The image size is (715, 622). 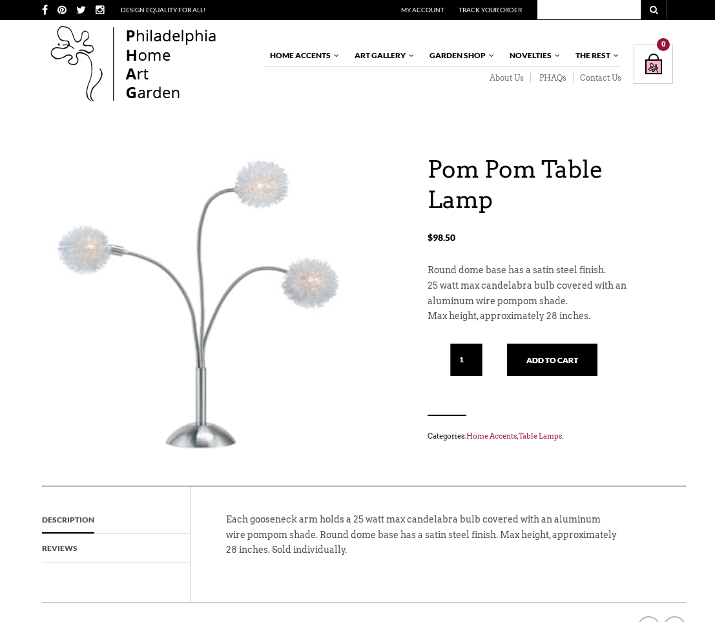 What do you see at coordinates (594, 56) in the screenshot?
I see `a: The Rest` at bounding box center [594, 56].